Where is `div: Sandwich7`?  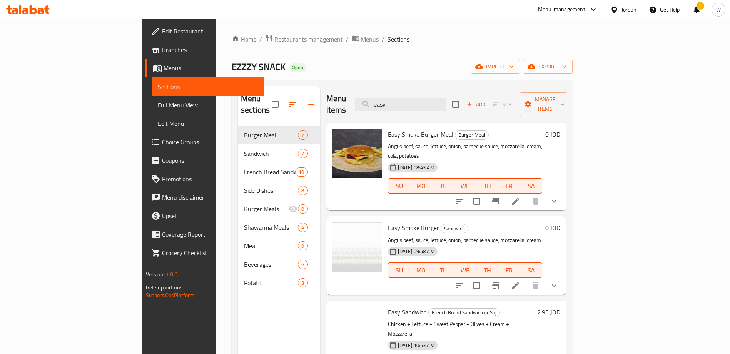 div: Sandwich7 is located at coordinates (279, 154).